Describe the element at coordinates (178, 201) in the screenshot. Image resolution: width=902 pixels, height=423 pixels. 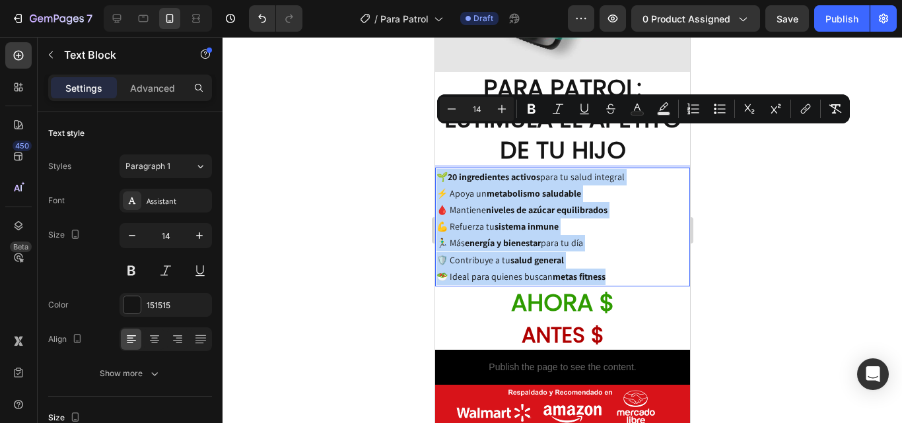
I see `div: Assistant` at that location.